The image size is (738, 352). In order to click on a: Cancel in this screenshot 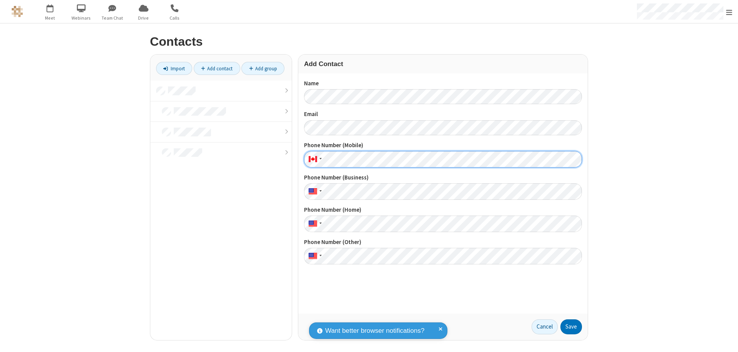, I will do `click(544, 327)`.